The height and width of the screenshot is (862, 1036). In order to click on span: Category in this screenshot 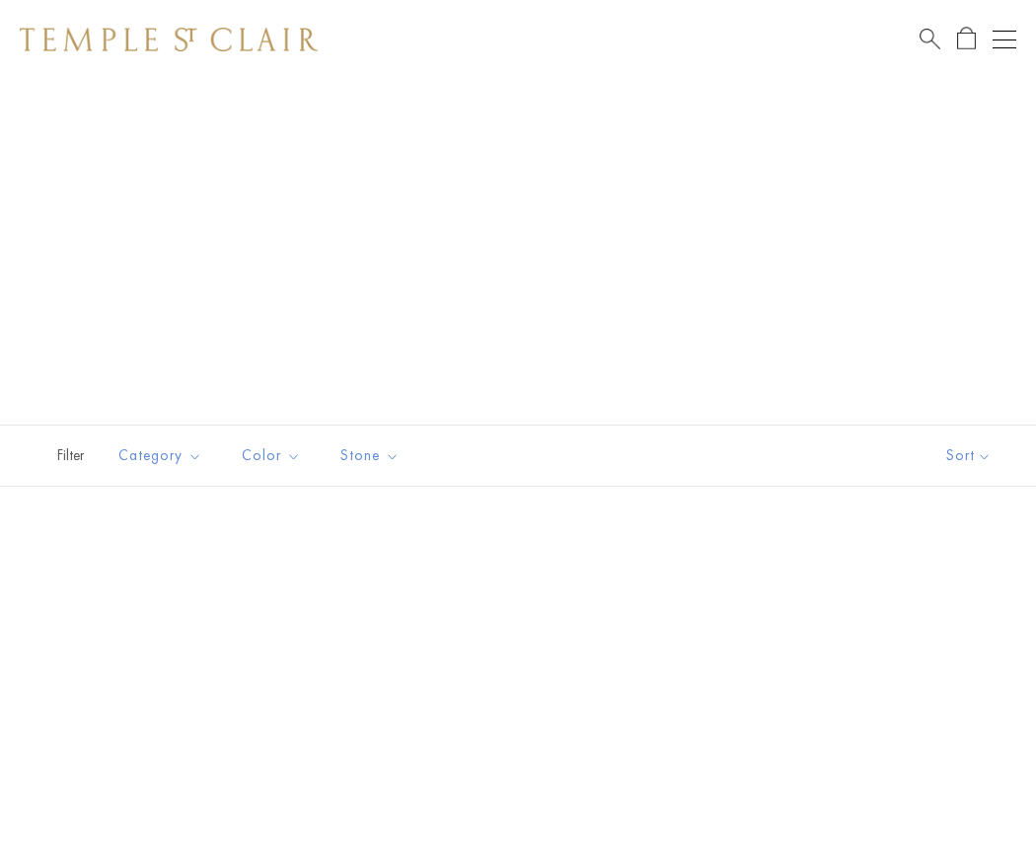, I will do `click(163, 455)`.